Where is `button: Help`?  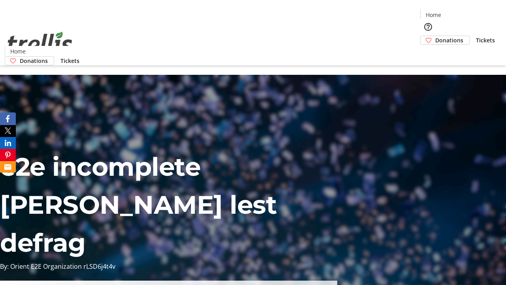 button: Help is located at coordinates (428, 27).